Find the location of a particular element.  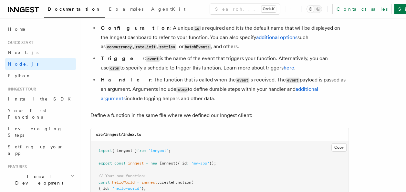

span: AgentKit is located at coordinates (168, 9).